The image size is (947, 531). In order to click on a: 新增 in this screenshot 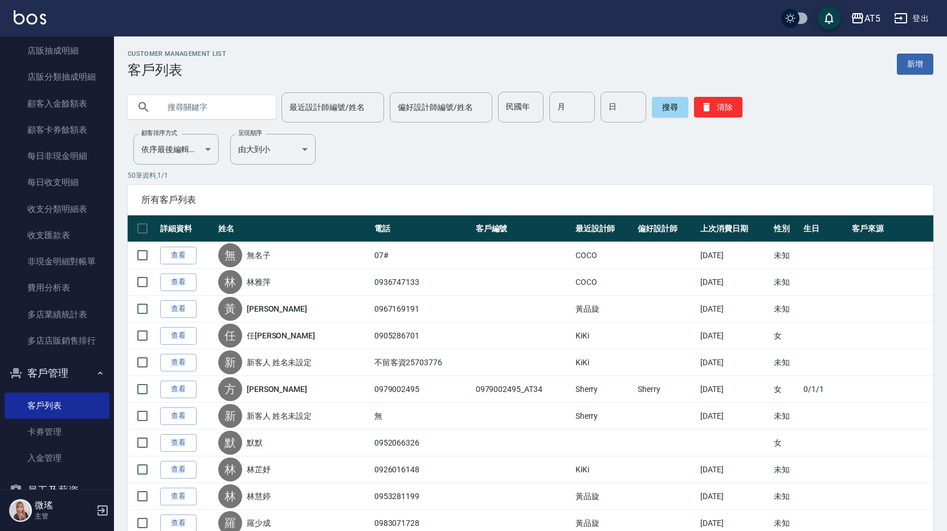, I will do `click(916, 64)`.